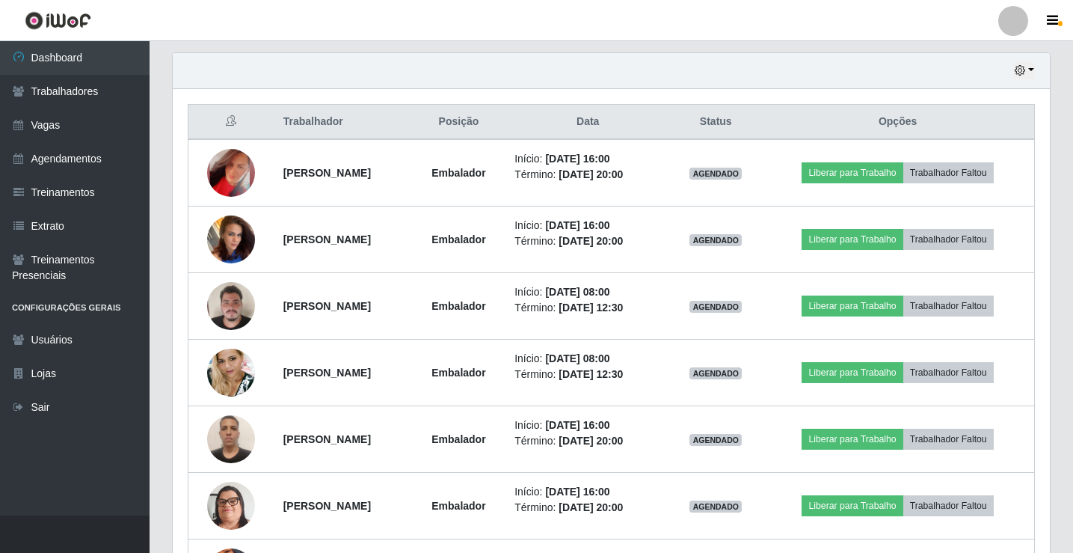  Describe the element at coordinates (897, 122) in the screenshot. I see `th: Opções` at that location.